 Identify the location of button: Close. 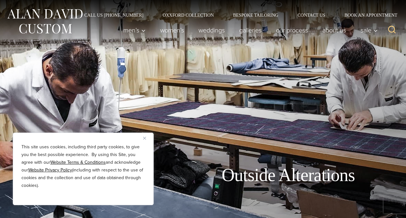
(147, 138).